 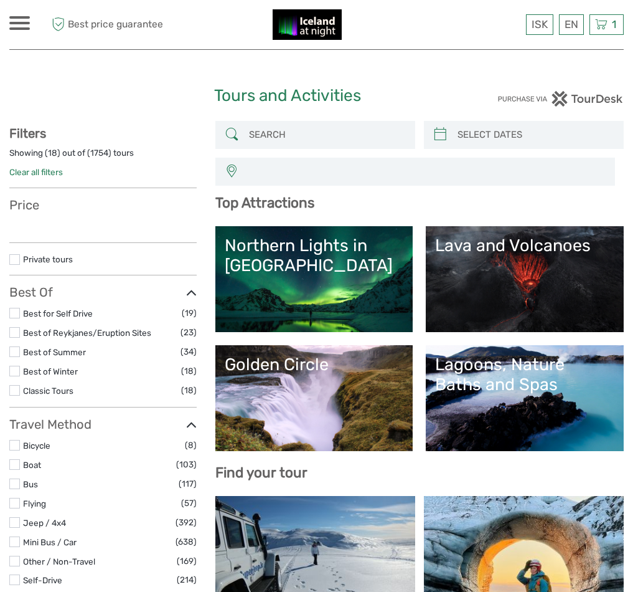 What do you see at coordinates (48, 391) in the screenshot?
I see `a: Classic Tours` at bounding box center [48, 391].